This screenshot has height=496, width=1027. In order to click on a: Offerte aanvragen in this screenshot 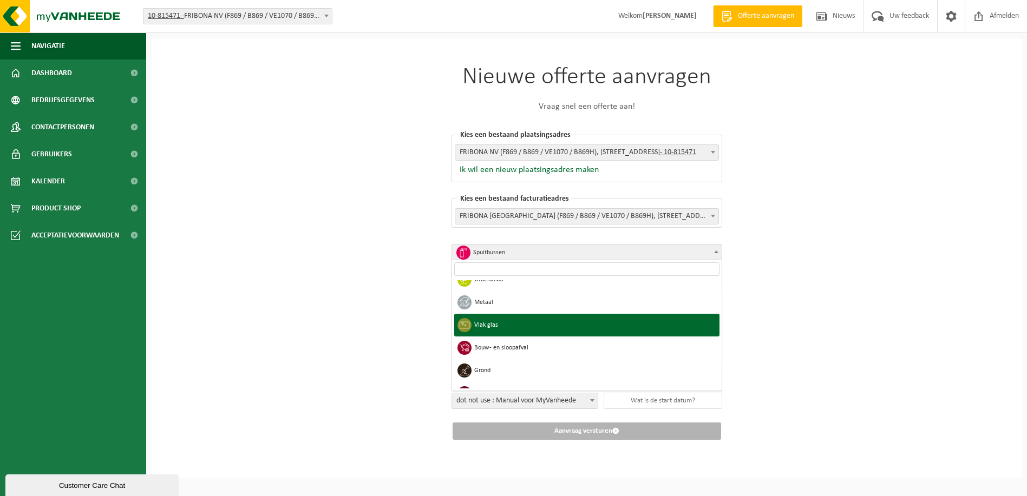, I will do `click(757, 16)`.